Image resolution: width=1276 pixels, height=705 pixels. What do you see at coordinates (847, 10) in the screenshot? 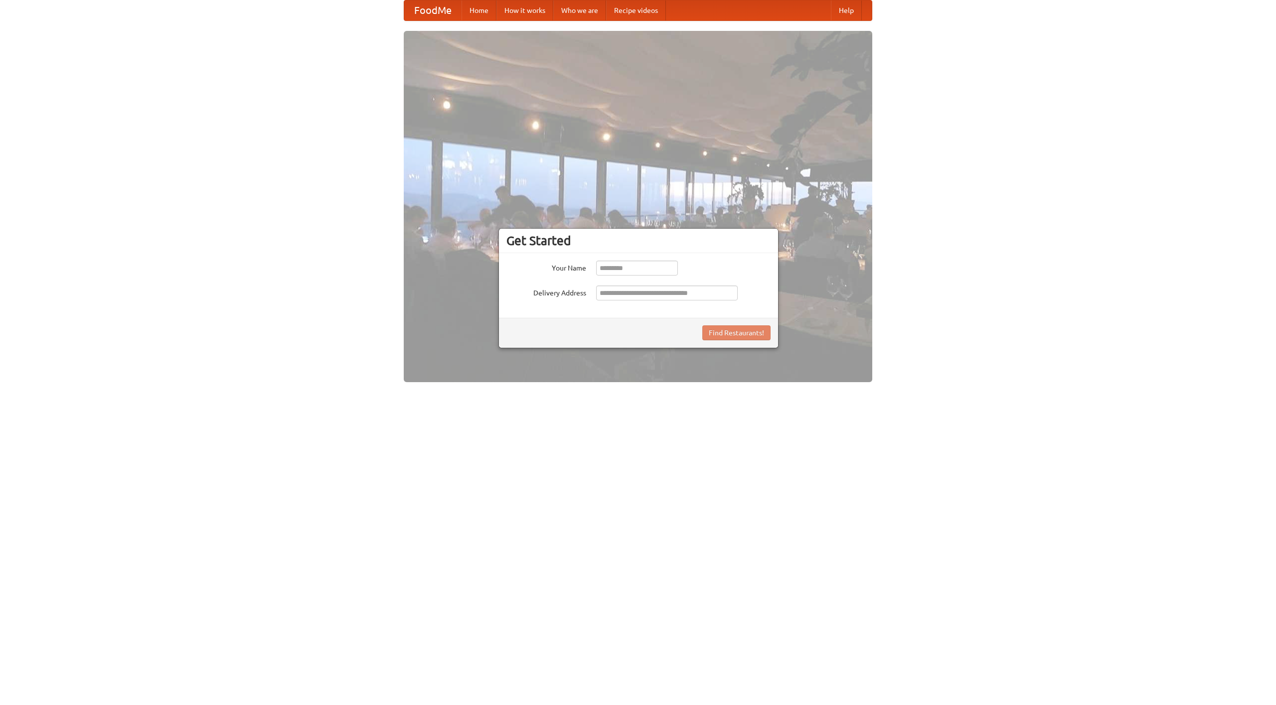
I see `a: Help` at bounding box center [847, 10].